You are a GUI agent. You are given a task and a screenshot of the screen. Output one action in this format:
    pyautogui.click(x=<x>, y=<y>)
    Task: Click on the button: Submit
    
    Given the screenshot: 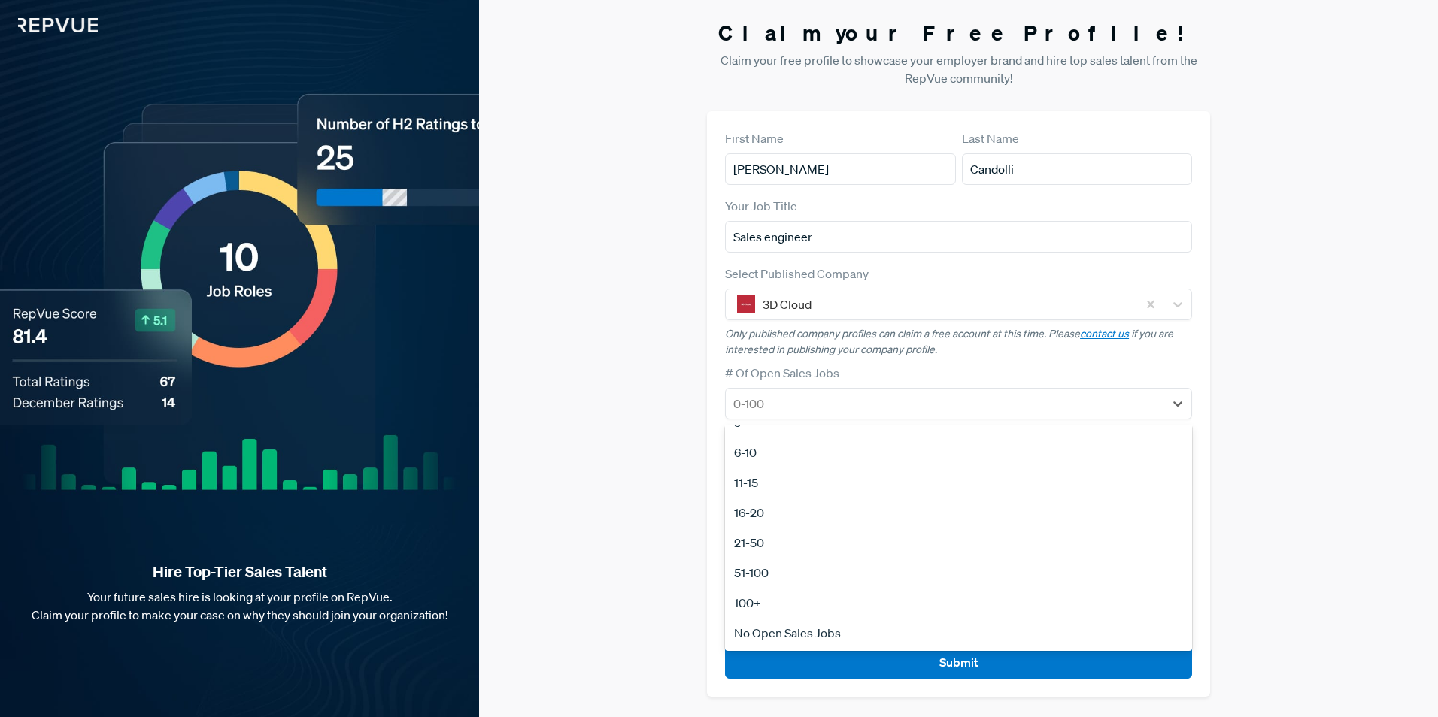 What is the action you would take?
    pyautogui.click(x=958, y=663)
    